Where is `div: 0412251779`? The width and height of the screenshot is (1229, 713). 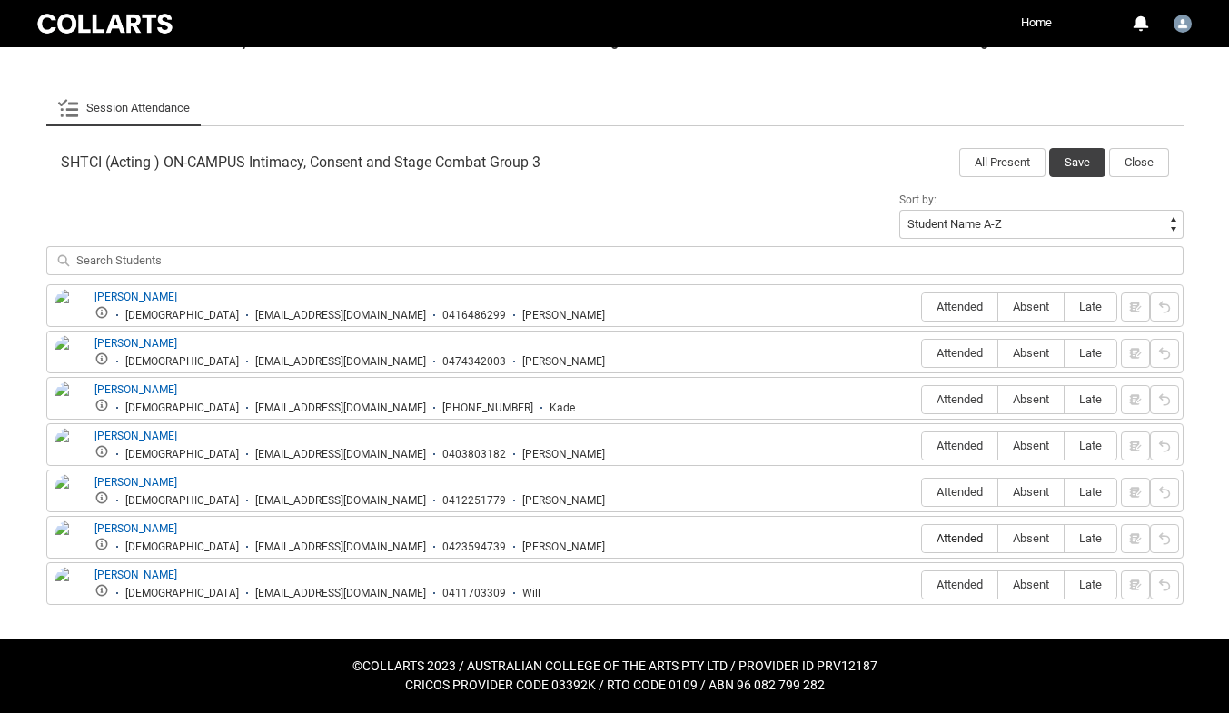
div: 0412251779 is located at coordinates (474, 501).